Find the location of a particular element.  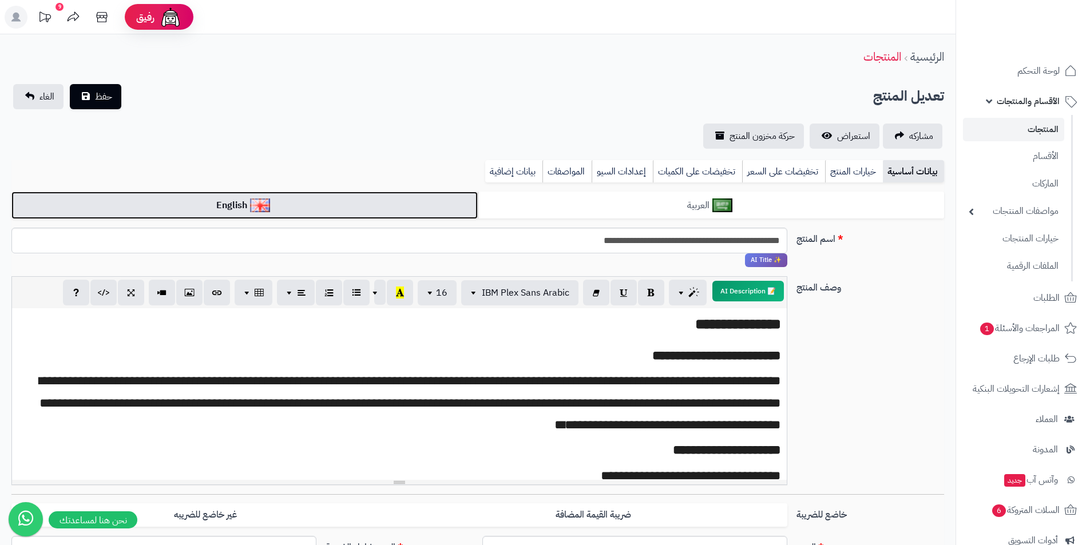

a: لوحة التحكم is located at coordinates (1023, 71).